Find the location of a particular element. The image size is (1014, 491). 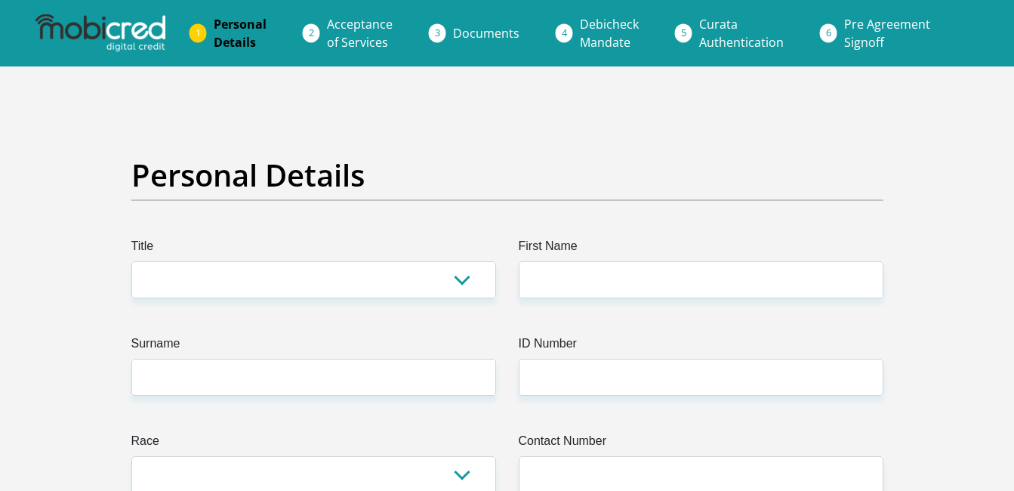

label: ID Number is located at coordinates (701, 347).